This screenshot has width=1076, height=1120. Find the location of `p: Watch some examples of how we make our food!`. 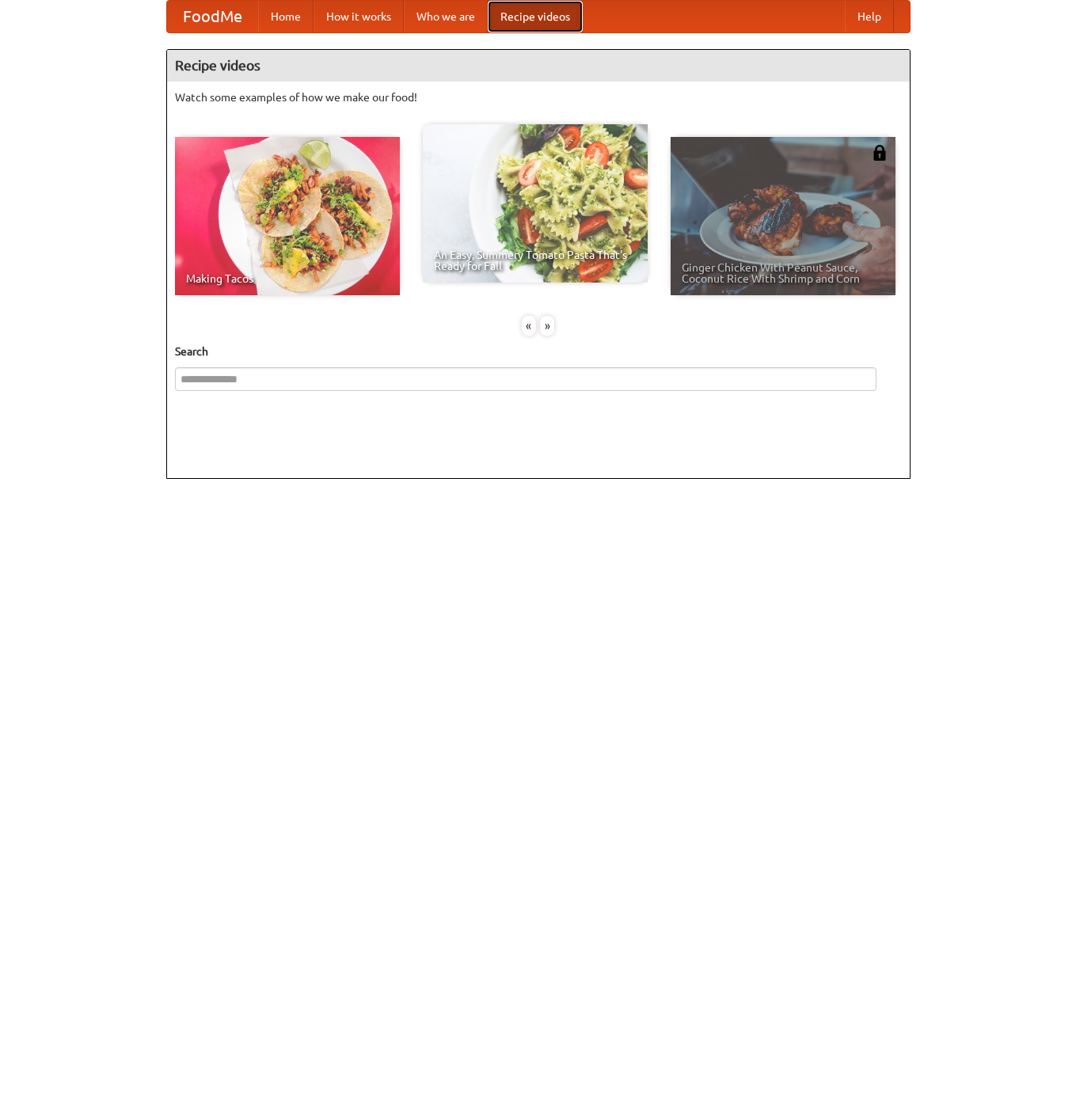

p: Watch some examples of how we make our food! is located at coordinates (538, 97).